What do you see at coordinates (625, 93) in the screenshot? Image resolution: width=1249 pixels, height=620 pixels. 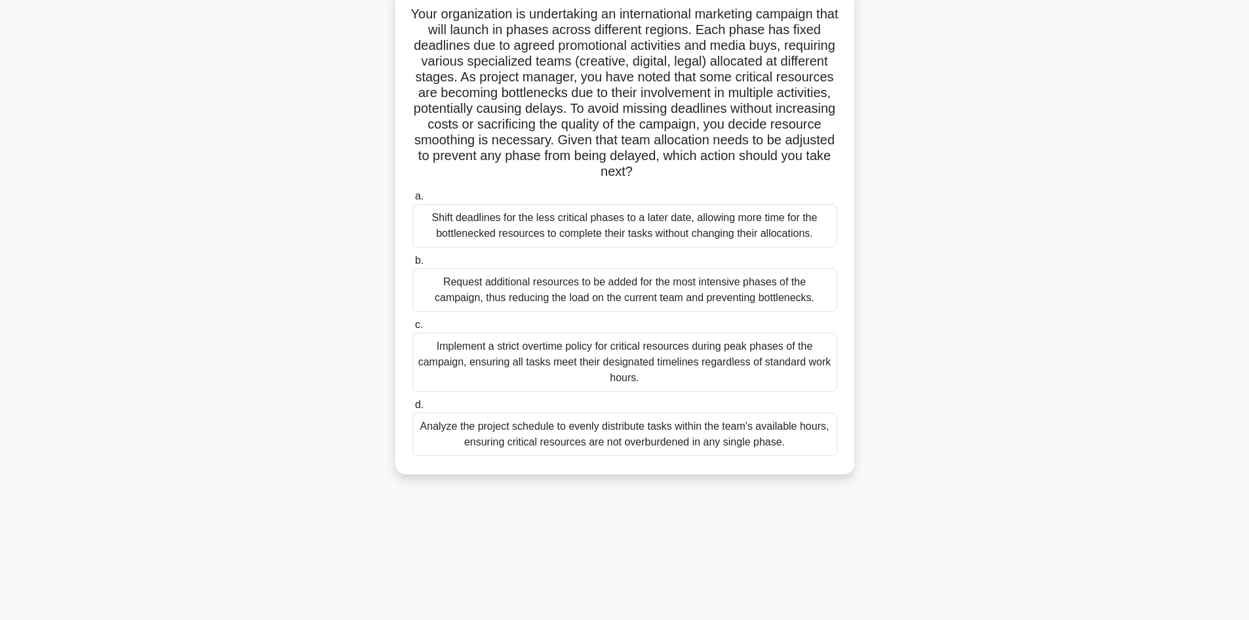 I see `h5: Your organization is undertaking an international marketing campaign that will launch in phases a...` at bounding box center [625, 93].